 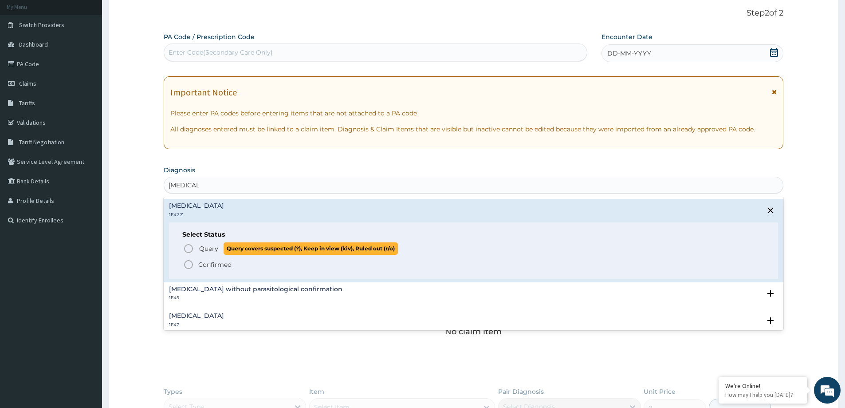 I want to click on label: Diagnosis, so click(x=179, y=170).